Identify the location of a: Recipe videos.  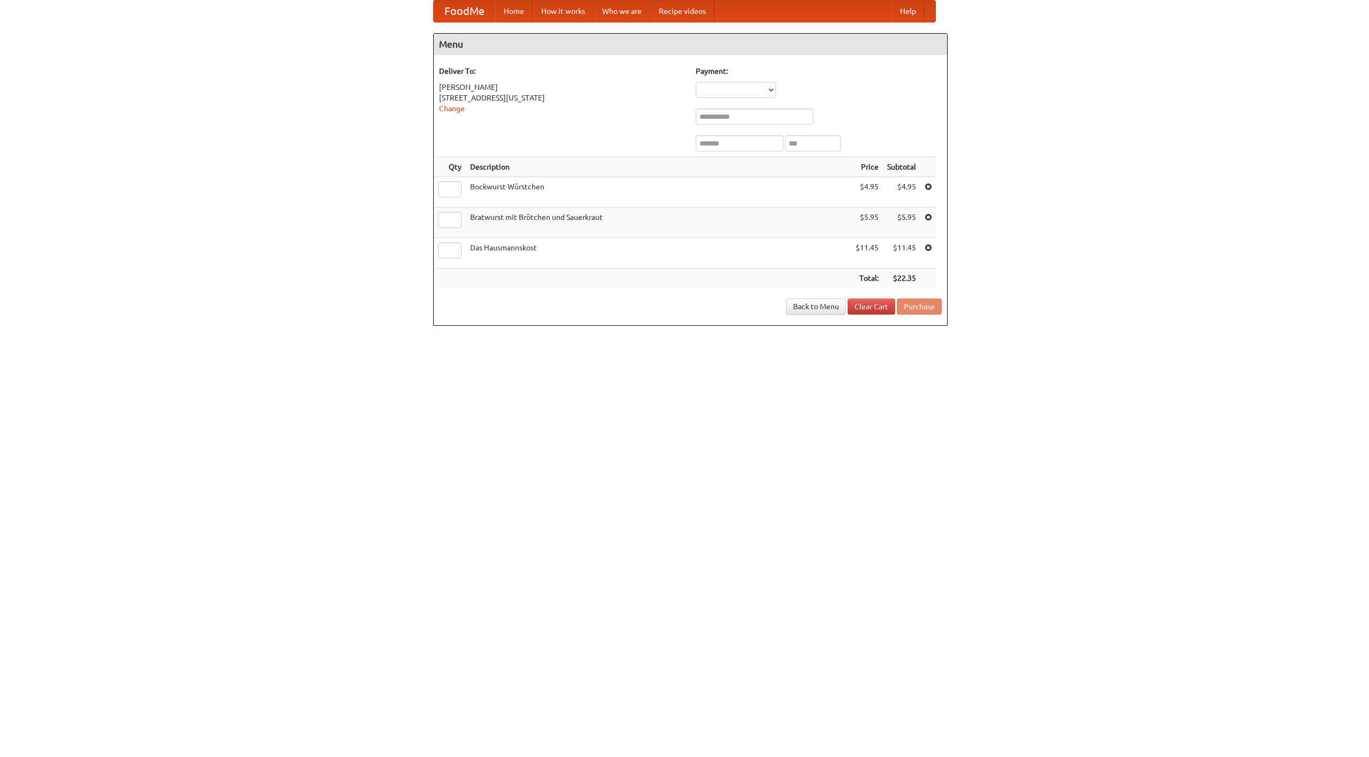
(682, 11).